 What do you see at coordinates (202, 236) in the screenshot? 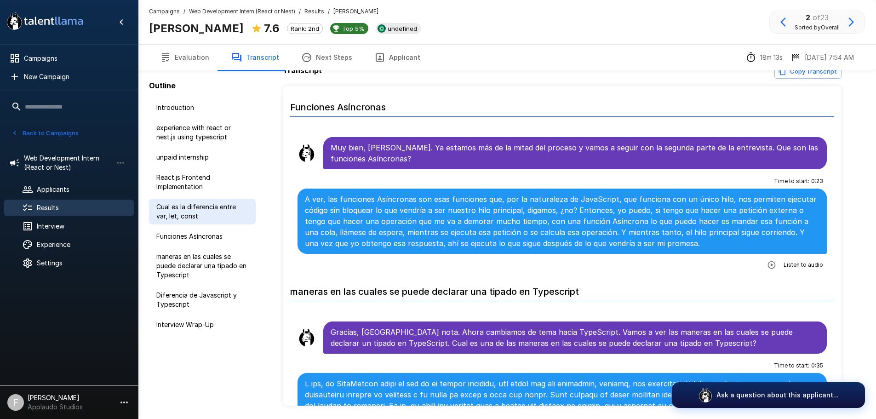
I see `div: Funciones Asíncronas` at bounding box center [202, 236].